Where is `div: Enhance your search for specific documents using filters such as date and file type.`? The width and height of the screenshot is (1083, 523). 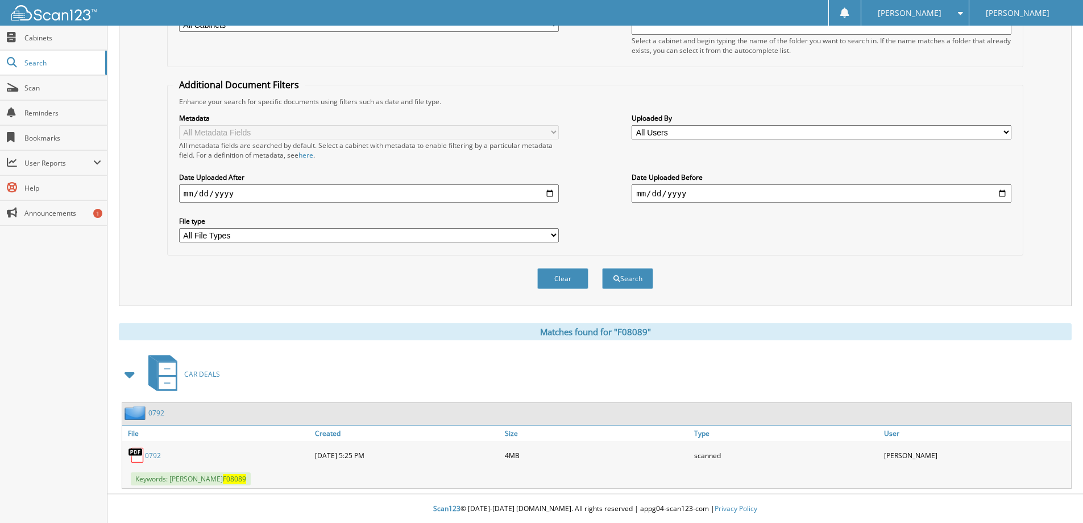 div: Enhance your search for specific documents using filters such as date and file type. is located at coordinates (595, 101).